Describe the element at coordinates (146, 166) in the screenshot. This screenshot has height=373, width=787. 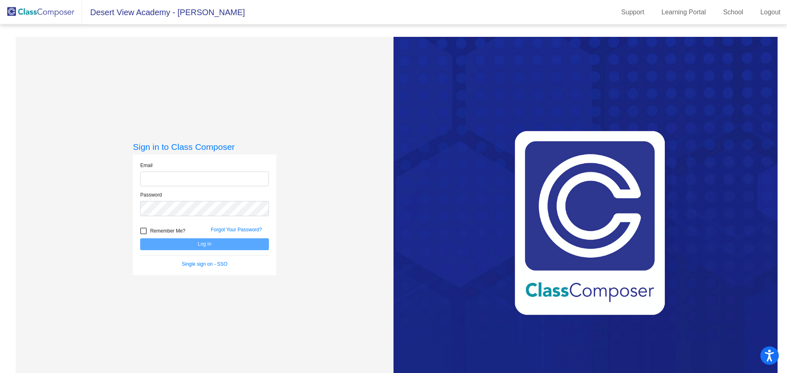
I see `label: Email` at that location.